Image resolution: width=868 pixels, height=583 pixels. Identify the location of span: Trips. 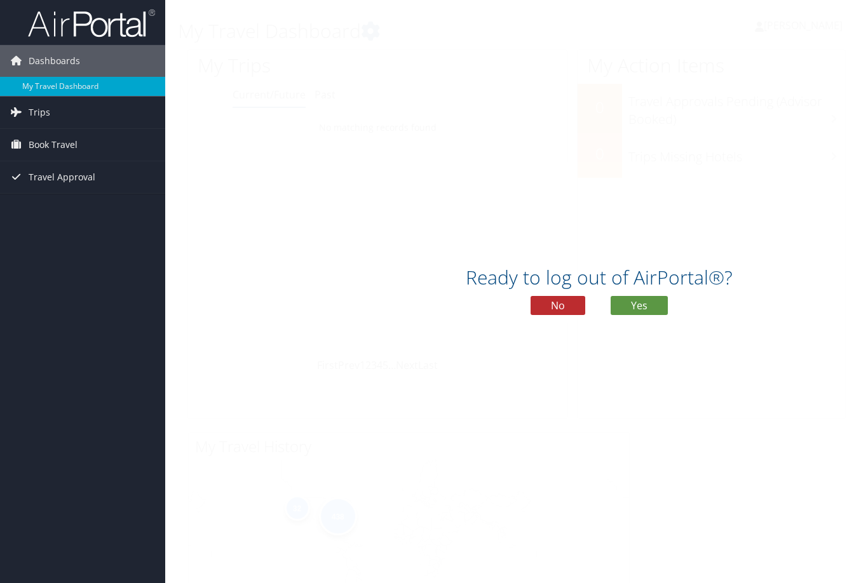
(39, 112).